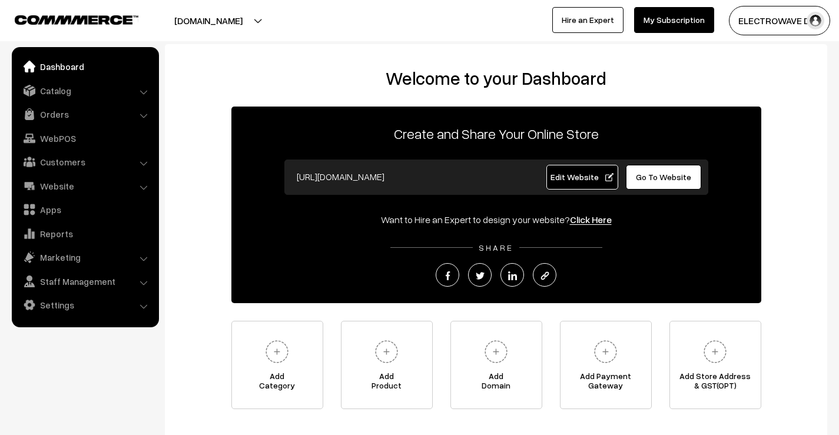 This screenshot has height=435, width=839. I want to click on a: Website, so click(85, 186).